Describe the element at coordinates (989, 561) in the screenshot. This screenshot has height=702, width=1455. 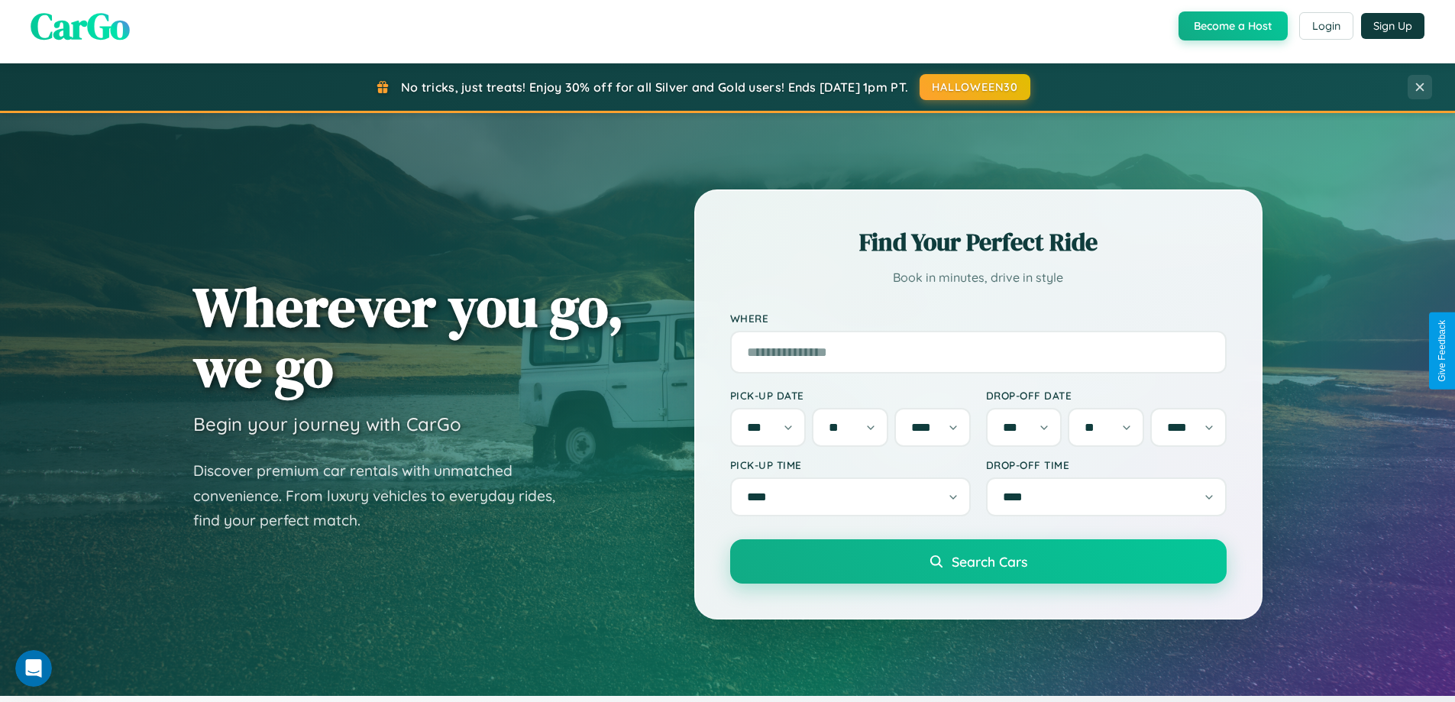
I see `span: Search Cars` at that location.